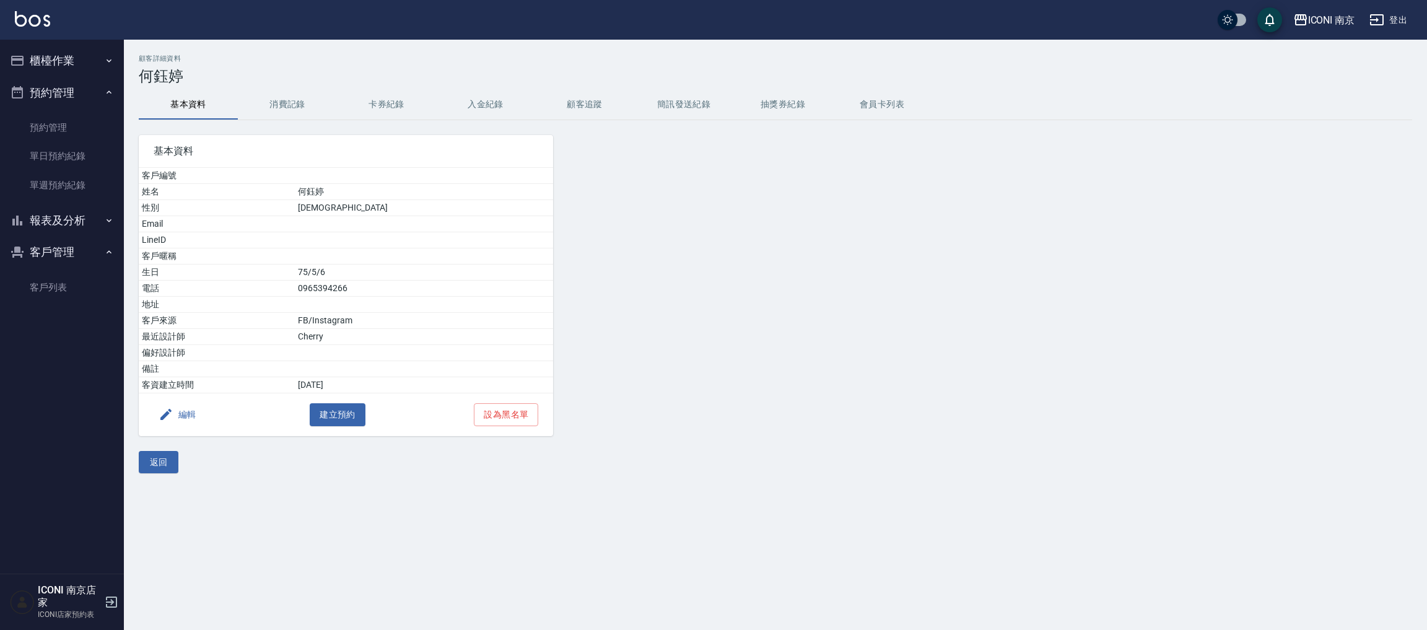  What do you see at coordinates (62, 252) in the screenshot?
I see `button: 客戶管理` at bounding box center [62, 252].